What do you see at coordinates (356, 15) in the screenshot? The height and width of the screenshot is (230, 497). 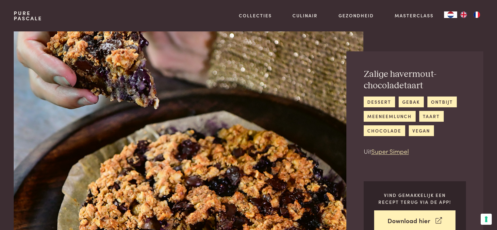 I see `a: Gezondheid` at bounding box center [356, 15].